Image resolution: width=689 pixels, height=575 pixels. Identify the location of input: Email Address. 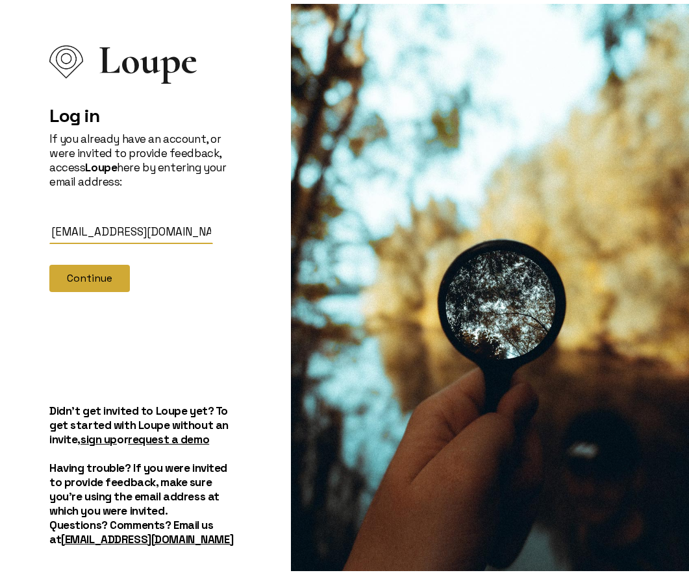
(131, 228).